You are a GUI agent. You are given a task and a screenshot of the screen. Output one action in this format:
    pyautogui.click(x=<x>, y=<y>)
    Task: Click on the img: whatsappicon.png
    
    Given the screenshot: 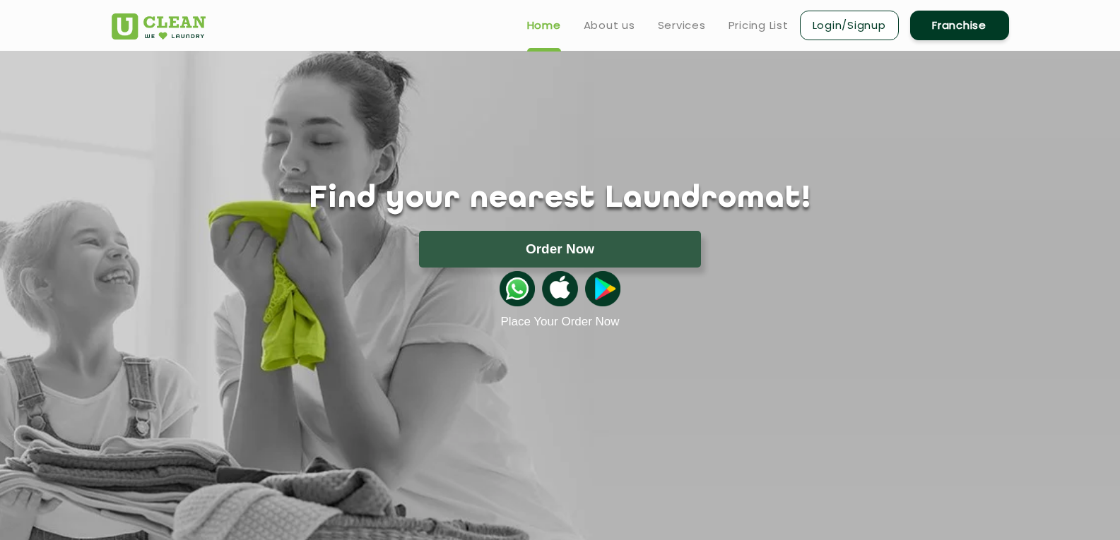 What is the action you would take?
    pyautogui.click(x=517, y=289)
    